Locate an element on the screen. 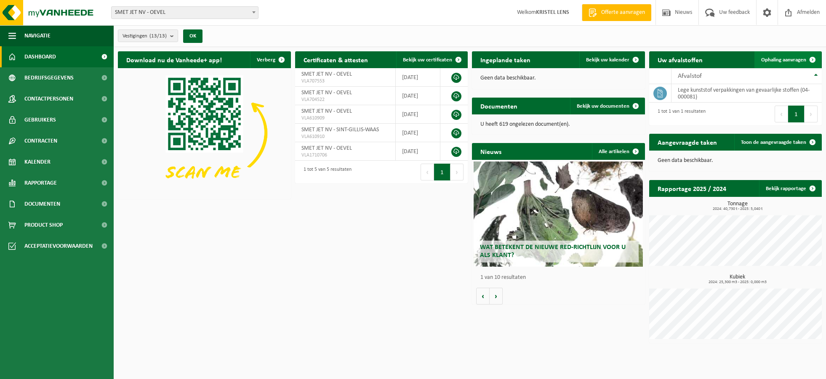 The image size is (826, 379). a: Bekijk uw kalender is located at coordinates (611, 60).